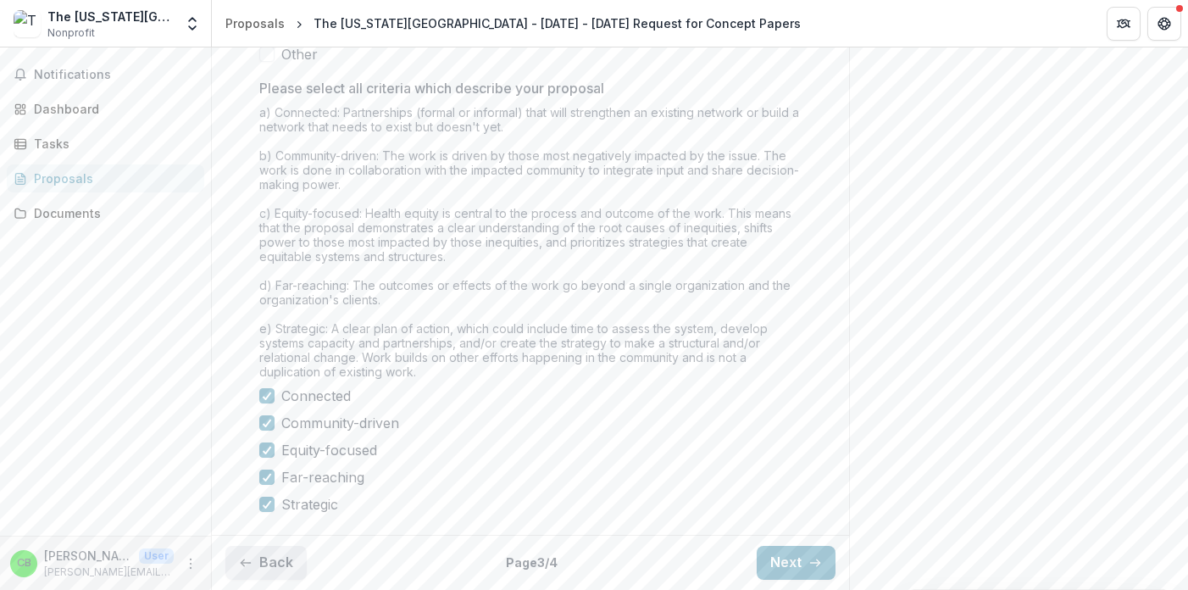 The width and height of the screenshot is (1188, 590). Describe the element at coordinates (299, 54) in the screenshot. I see `span: Other` at that location.